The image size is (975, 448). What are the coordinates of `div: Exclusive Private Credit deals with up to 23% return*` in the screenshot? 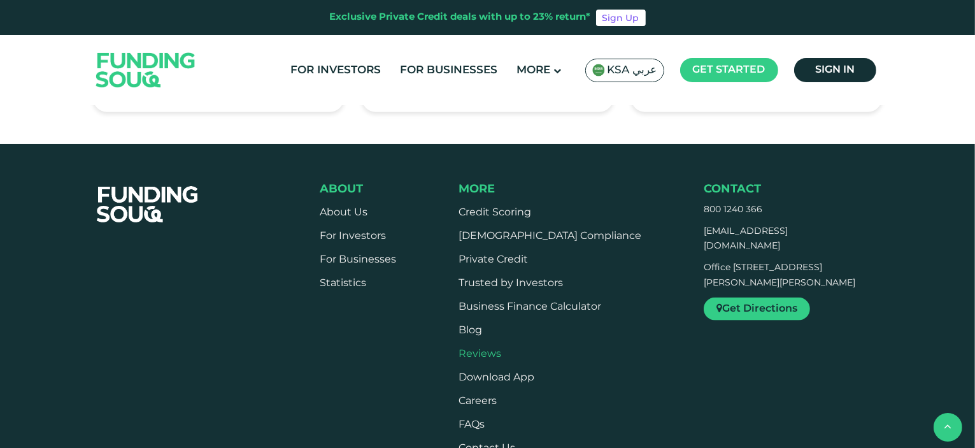 It's located at (460, 17).